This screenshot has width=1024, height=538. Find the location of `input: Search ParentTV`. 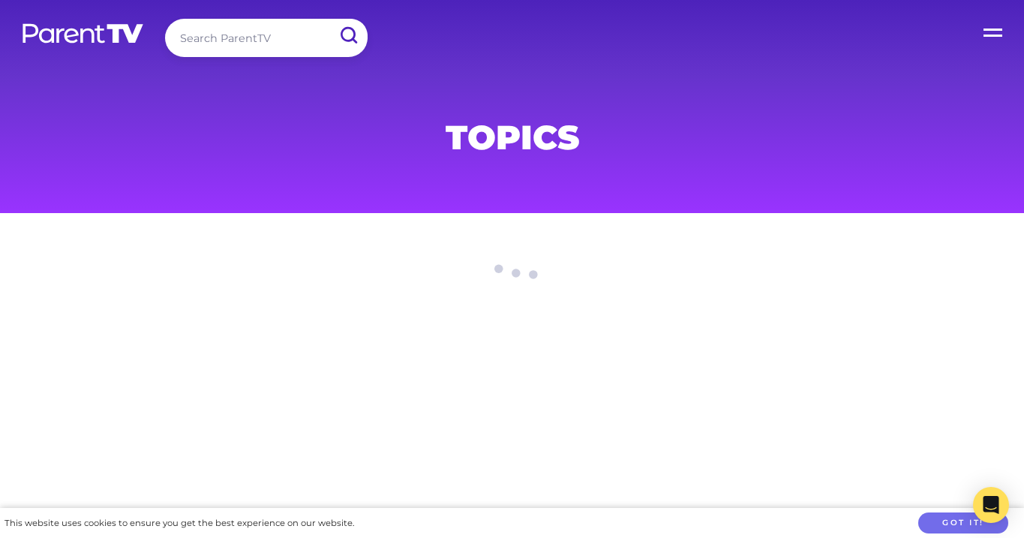

input: Search ParentTV is located at coordinates (266, 37).